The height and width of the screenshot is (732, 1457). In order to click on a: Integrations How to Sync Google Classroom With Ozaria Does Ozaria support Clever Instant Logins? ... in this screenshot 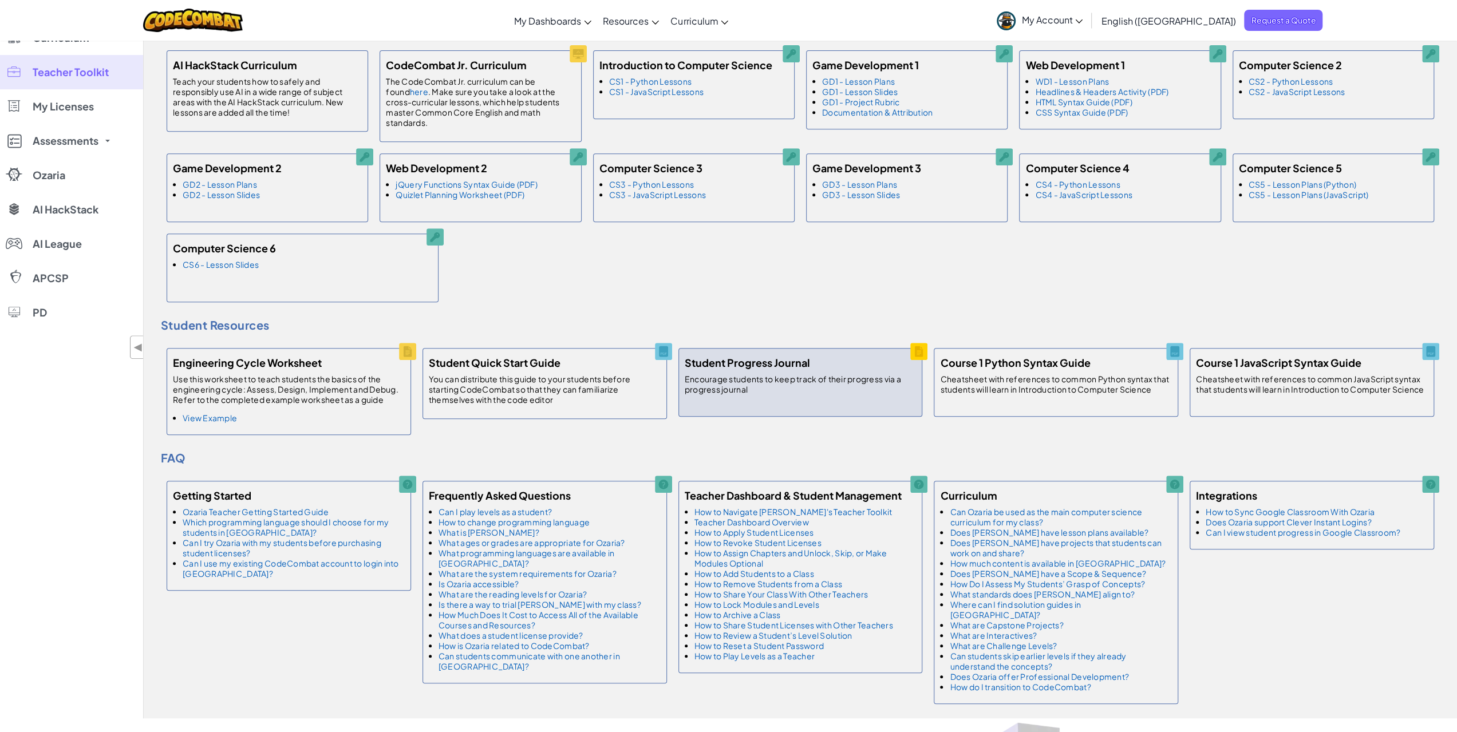, I will do `click(1311, 515)`.